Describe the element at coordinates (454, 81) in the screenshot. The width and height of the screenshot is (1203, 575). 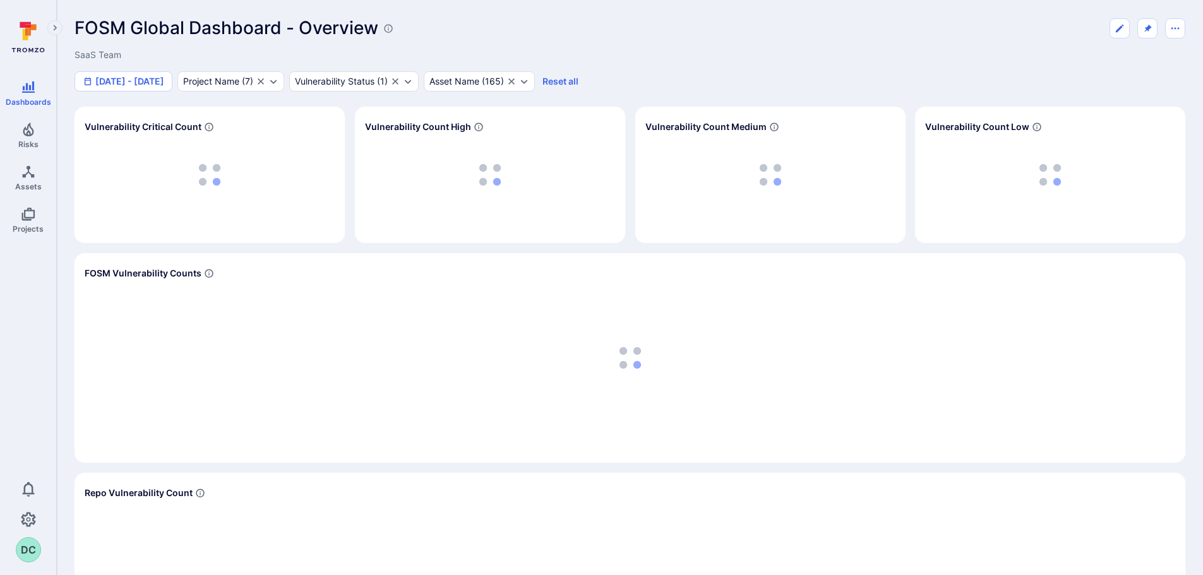
I see `div: Asset Name` at that location.